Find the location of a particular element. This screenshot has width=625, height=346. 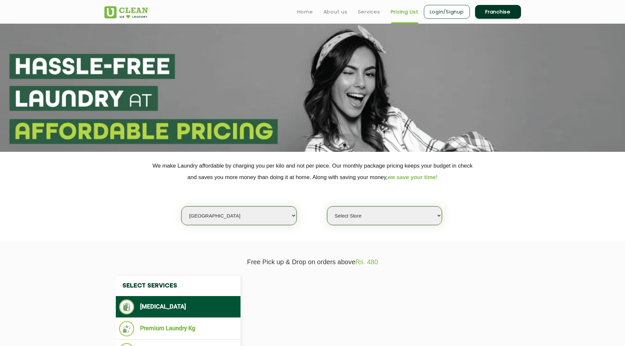

span: we save your time! is located at coordinates (413, 177).